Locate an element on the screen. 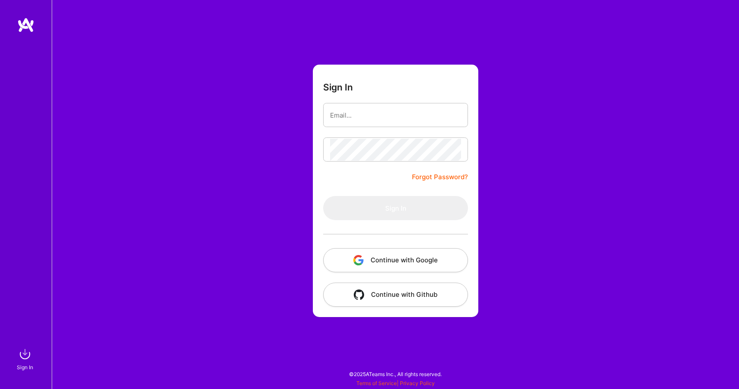 The height and width of the screenshot is (389, 739). div: © 2025 ATeams Inc., All rights reserved. is located at coordinates (395, 374).